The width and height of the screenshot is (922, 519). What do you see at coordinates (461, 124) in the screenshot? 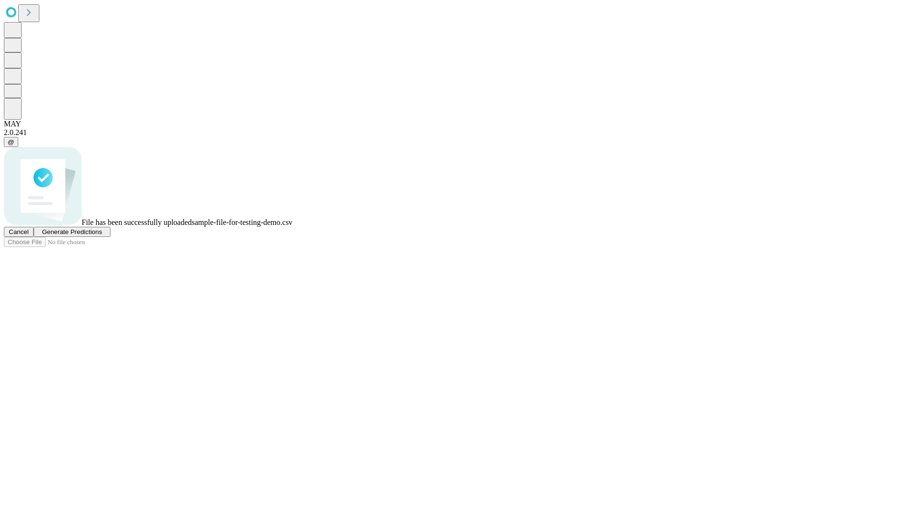
I see `div: MAY` at bounding box center [461, 124].